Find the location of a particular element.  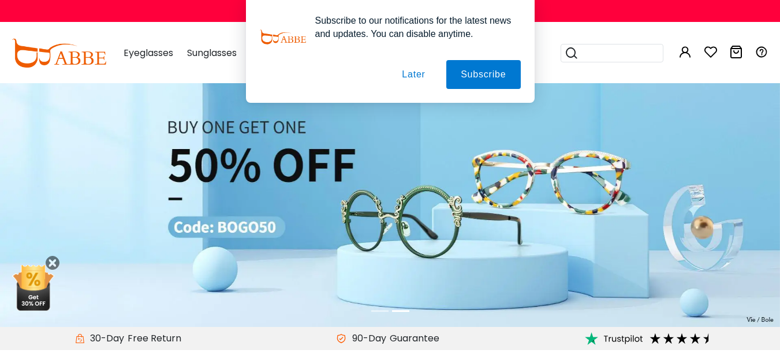

div: Subscribe to our notifications for the latest news and updates. You can disable anytime. is located at coordinates (413, 27).